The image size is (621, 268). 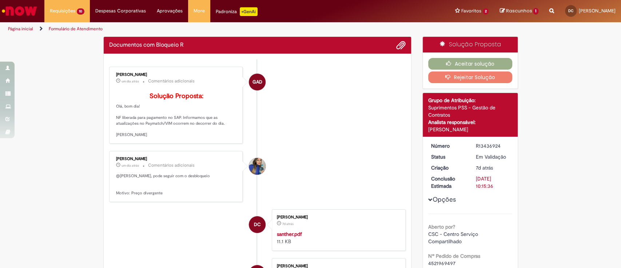 I want to click on dt: Criação, so click(x=448, y=167).